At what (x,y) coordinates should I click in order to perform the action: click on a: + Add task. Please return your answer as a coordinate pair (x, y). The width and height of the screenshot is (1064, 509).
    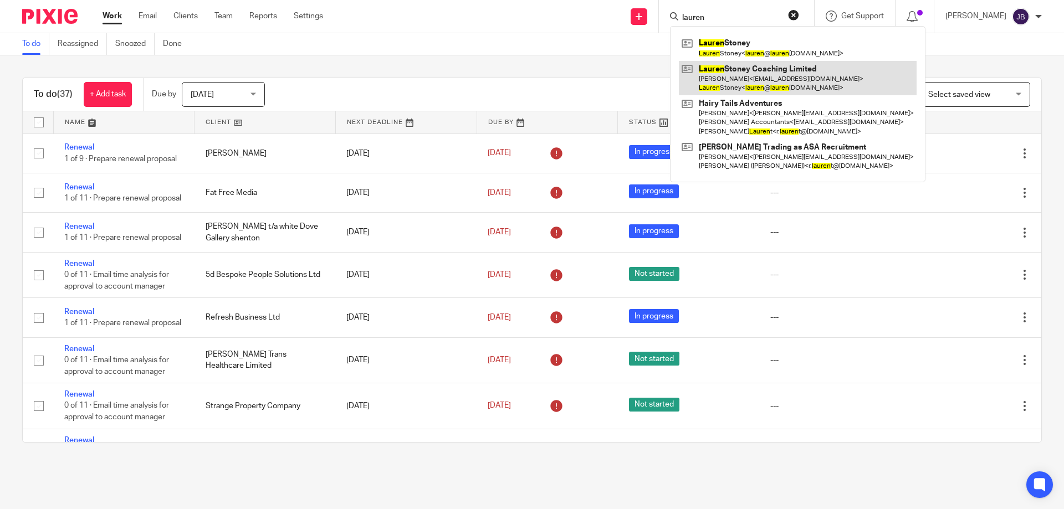
    Looking at the image, I should click on (108, 94).